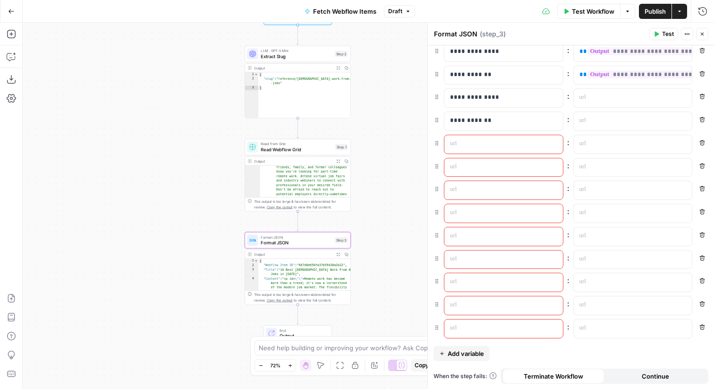 This screenshot has height=389, width=714. I want to click on button: Publish, so click(655, 11).